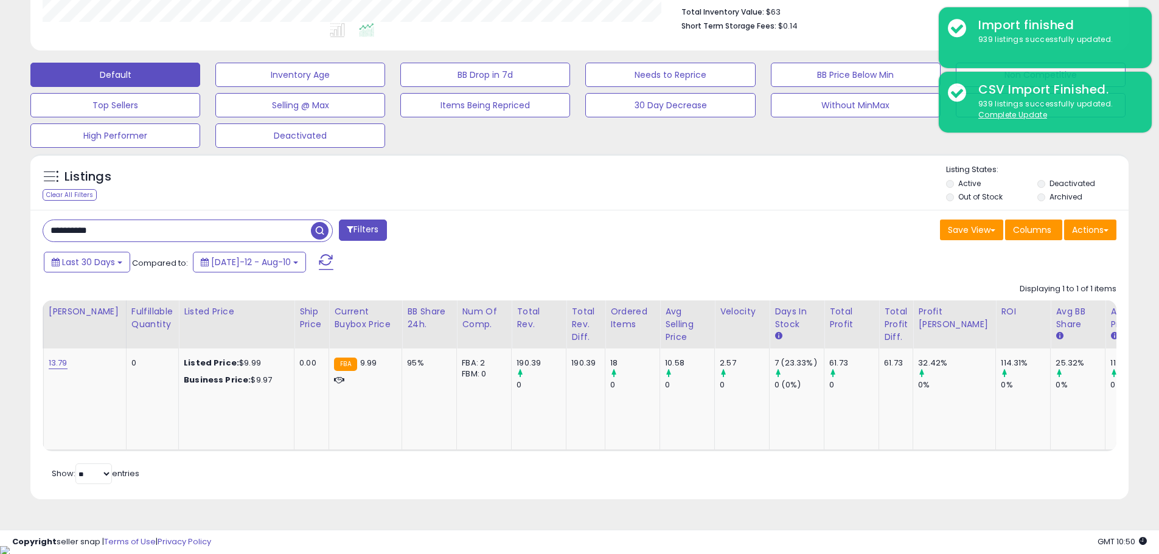  Describe the element at coordinates (95, 473) in the screenshot. I see `span: Show: entries` at that location.